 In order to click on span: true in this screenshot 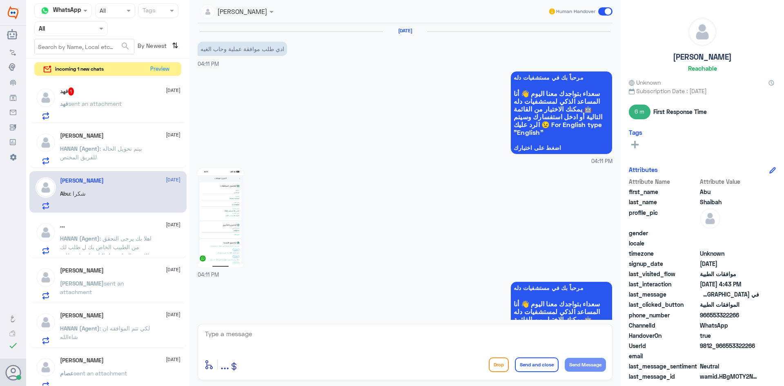, I will do `click(730, 335)`.